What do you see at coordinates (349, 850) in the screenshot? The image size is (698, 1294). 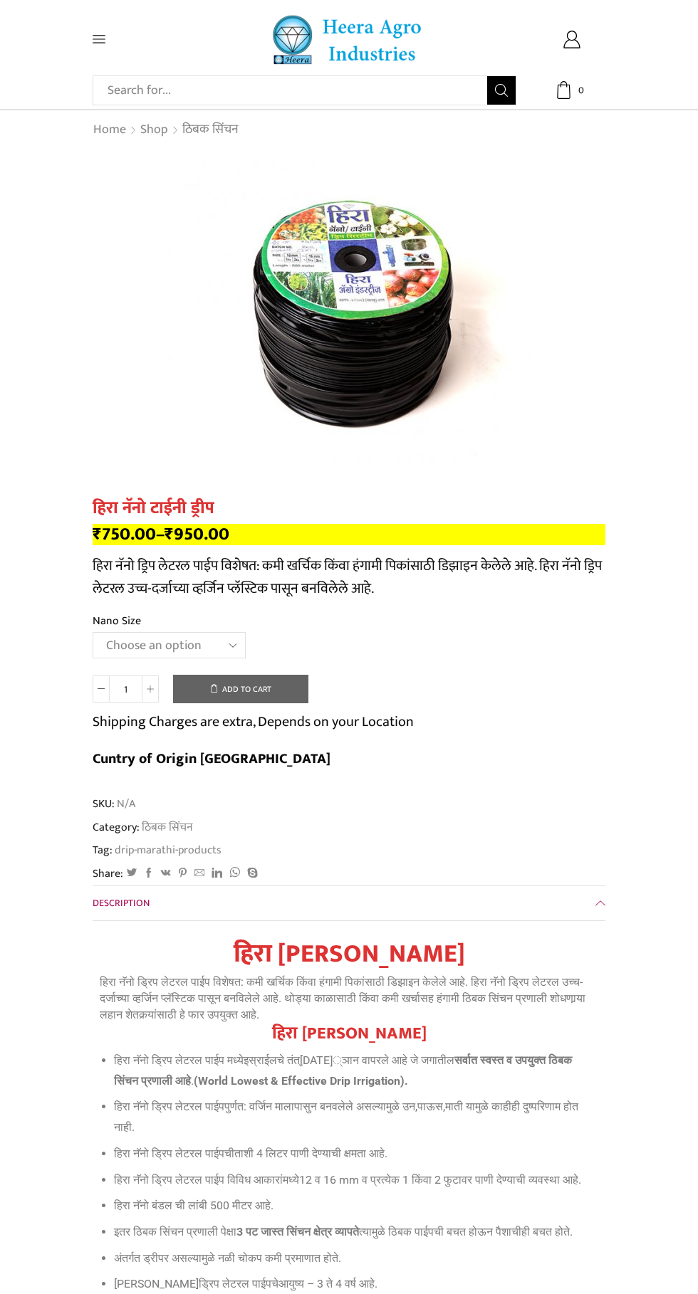 I see `span: Tag:` at bounding box center [349, 850].